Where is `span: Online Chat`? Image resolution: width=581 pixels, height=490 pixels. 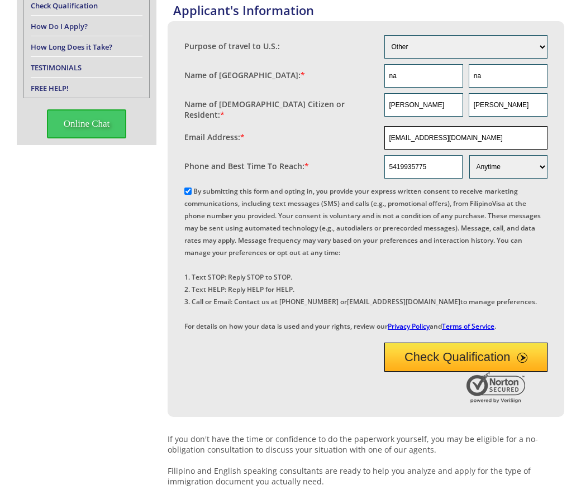 span: Online Chat is located at coordinates (87, 124).